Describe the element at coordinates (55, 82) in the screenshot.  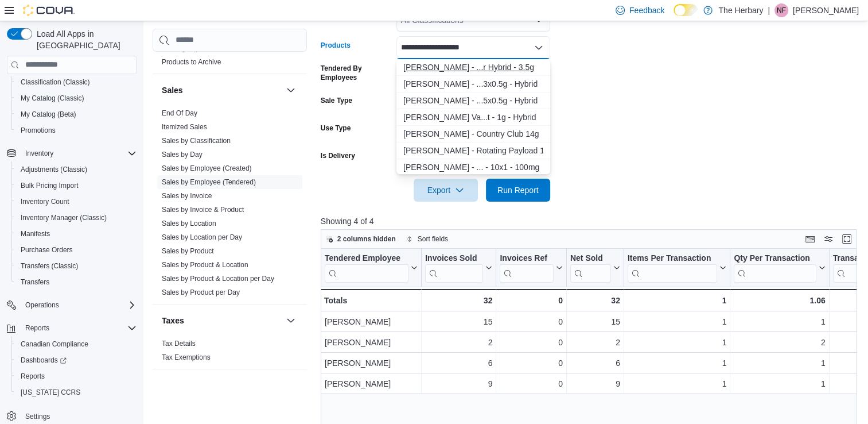
I see `span: Classification (Classic)` at that location.